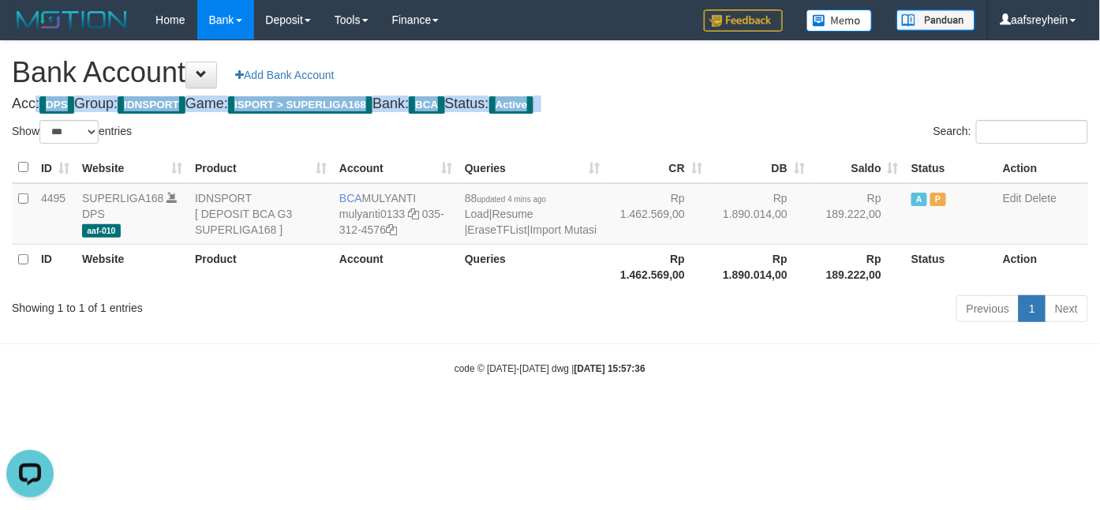 The width and height of the screenshot is (1100, 510). What do you see at coordinates (372, 214) in the screenshot?
I see `a: mulyanti0133` at bounding box center [372, 214].